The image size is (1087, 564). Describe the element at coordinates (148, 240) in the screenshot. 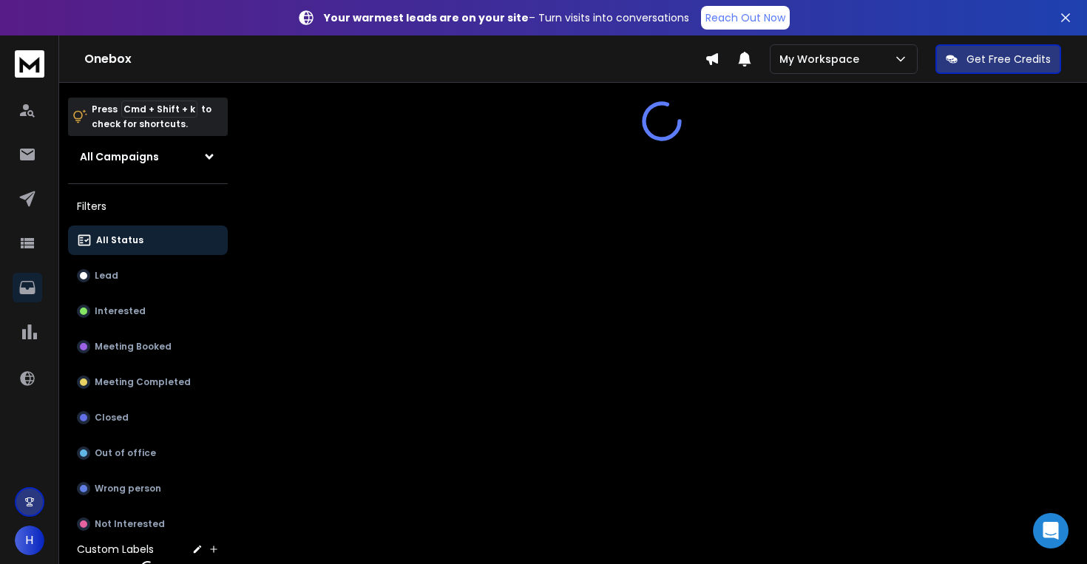

I see `button: All Status` at that location.